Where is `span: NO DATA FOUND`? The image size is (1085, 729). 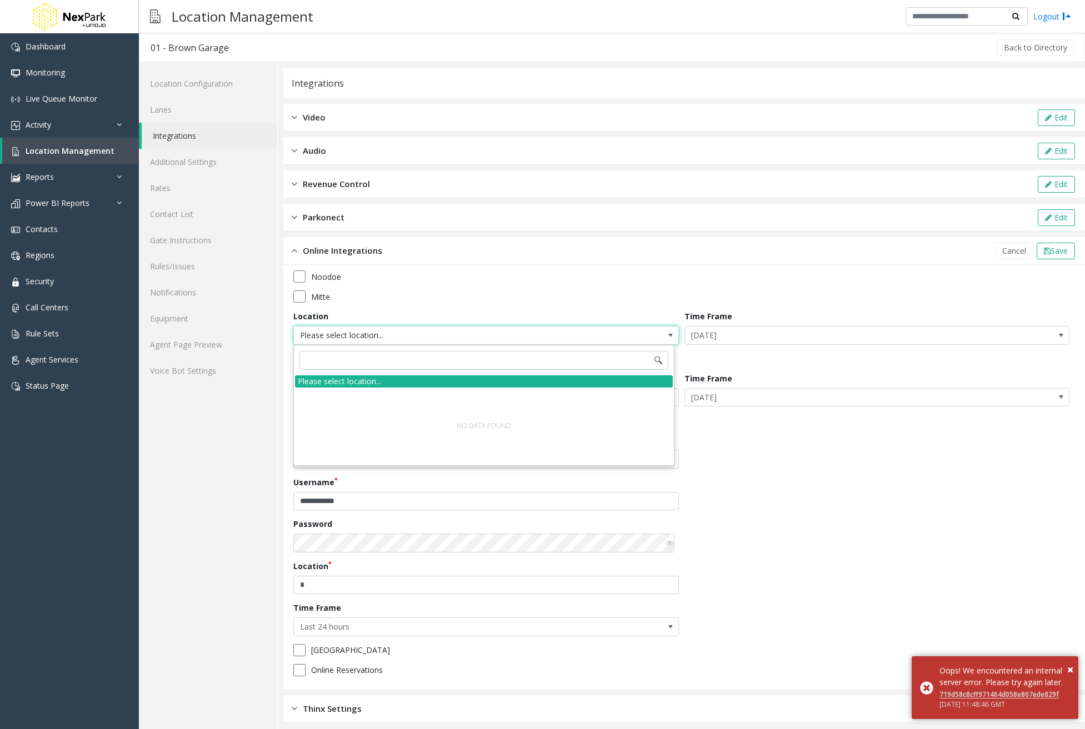 span: NO DATA FOUND is located at coordinates (486, 336).